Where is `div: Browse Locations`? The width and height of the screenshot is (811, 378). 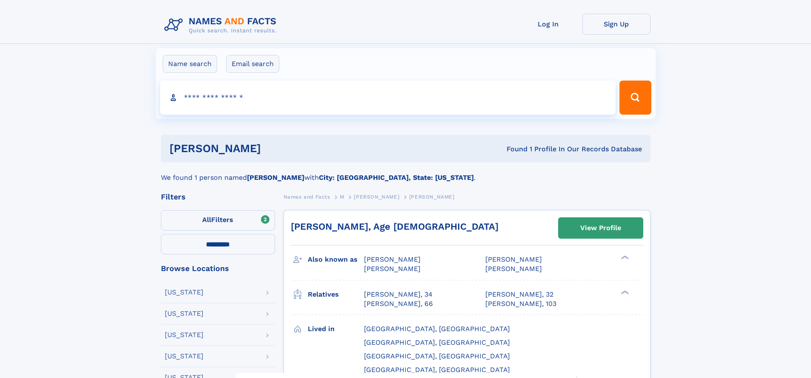
div: Browse Locations is located at coordinates (218, 268).